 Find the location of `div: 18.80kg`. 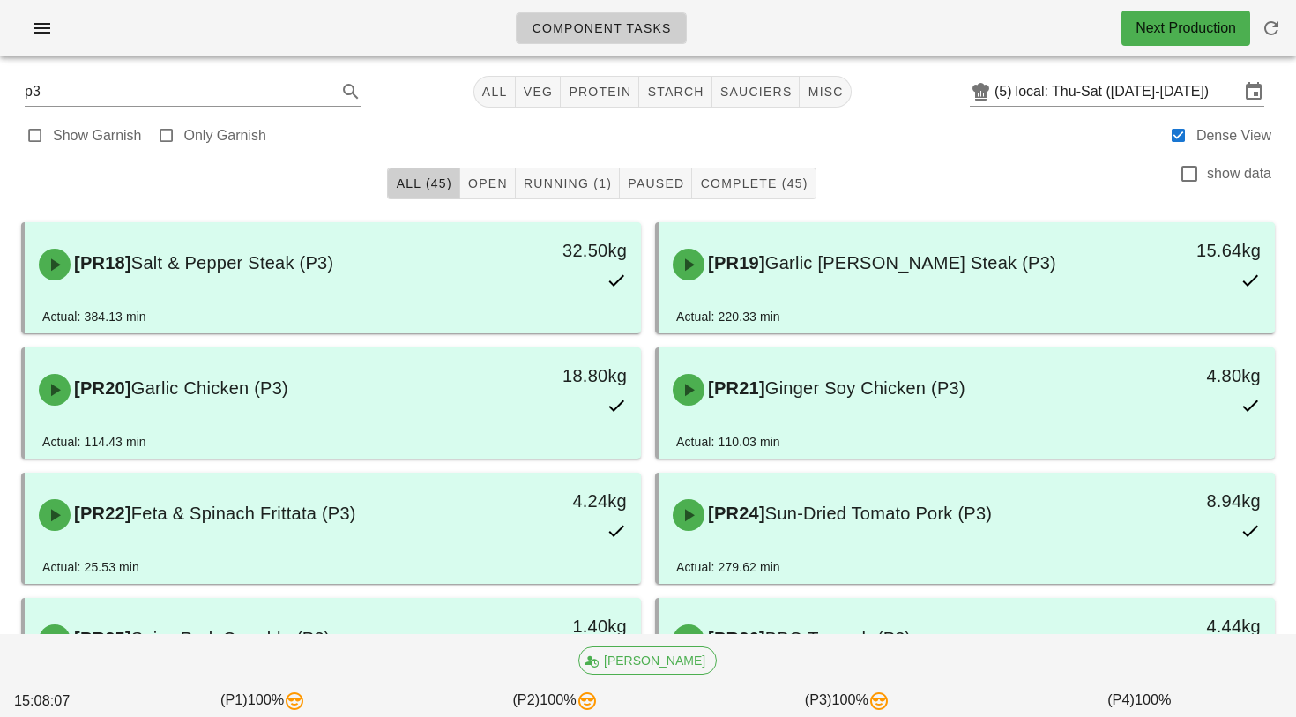

div: 18.80kg is located at coordinates (561, 376).